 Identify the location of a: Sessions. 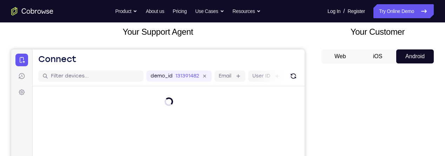
(11, 27).